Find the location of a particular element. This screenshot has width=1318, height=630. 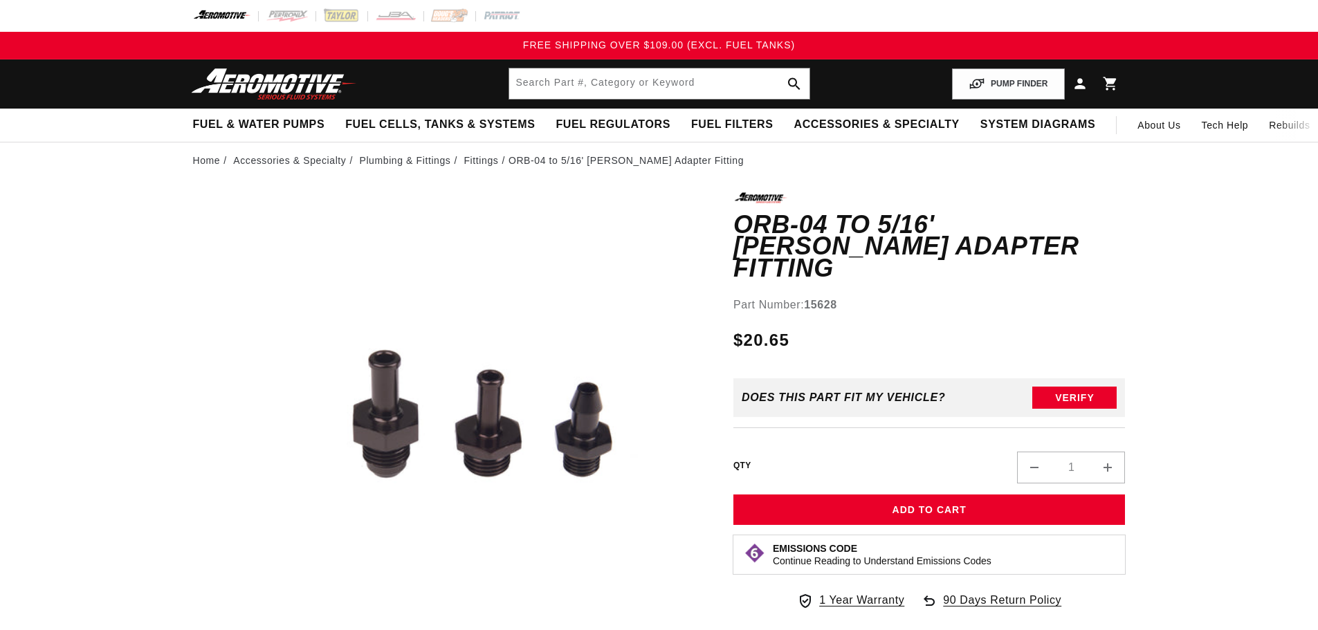

span: $20.65 is located at coordinates (761, 340).